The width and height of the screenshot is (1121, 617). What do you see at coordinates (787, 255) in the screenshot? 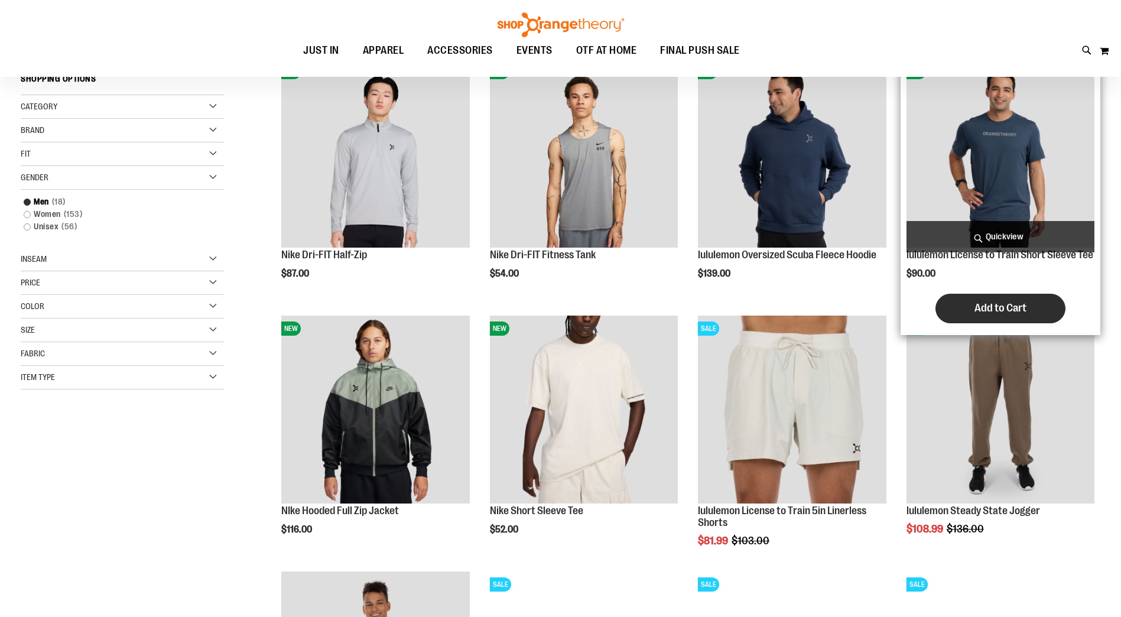
I see `a: lululemon Oversized Scuba Fleece Hoodie` at bounding box center [787, 255].